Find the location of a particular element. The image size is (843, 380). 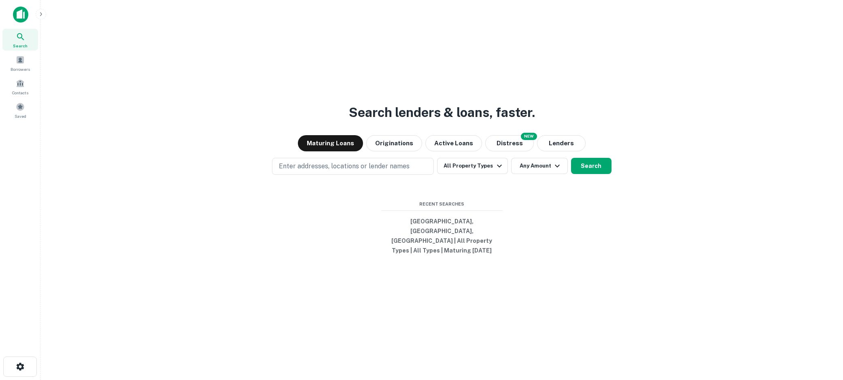

button: Any Amount is located at coordinates (539, 166).